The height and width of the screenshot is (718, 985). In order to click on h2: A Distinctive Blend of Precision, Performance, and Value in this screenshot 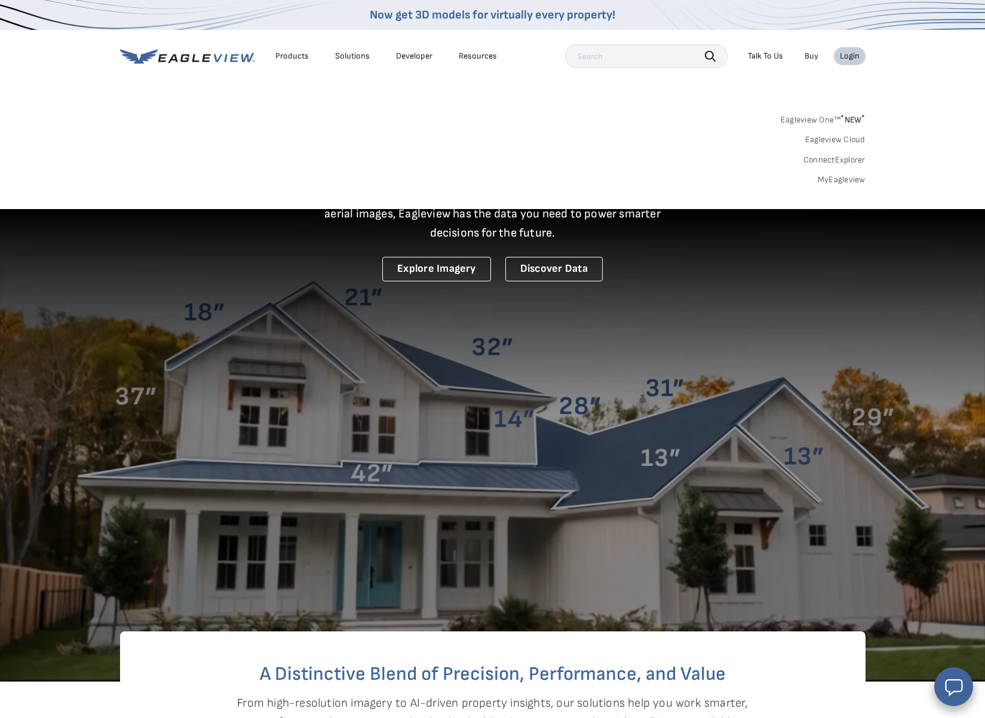, I will do `click(493, 674)`.